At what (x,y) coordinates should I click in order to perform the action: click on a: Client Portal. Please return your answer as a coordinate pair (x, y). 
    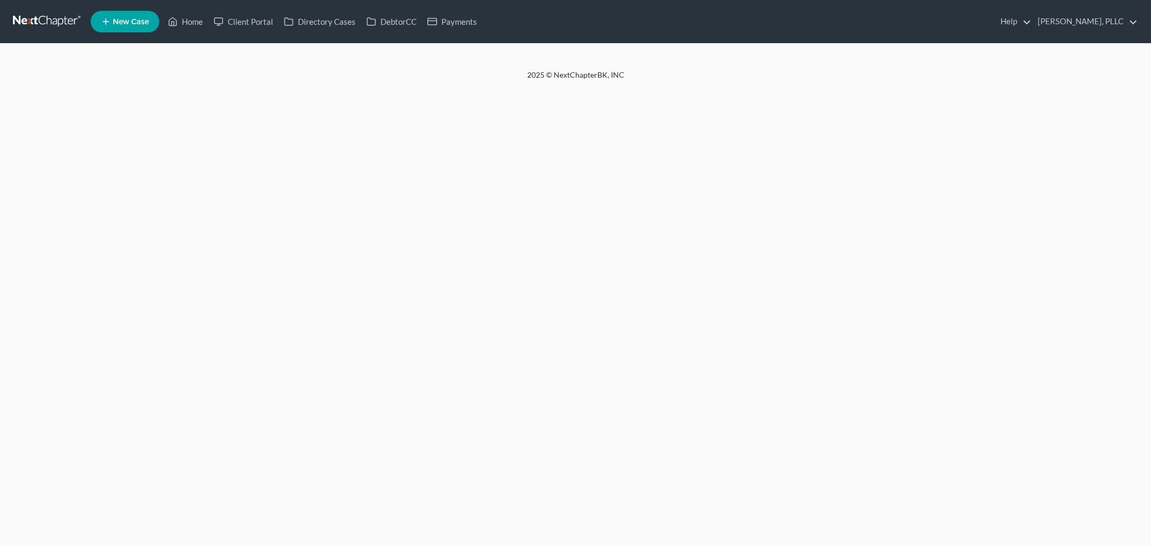
    Looking at the image, I should click on (243, 22).